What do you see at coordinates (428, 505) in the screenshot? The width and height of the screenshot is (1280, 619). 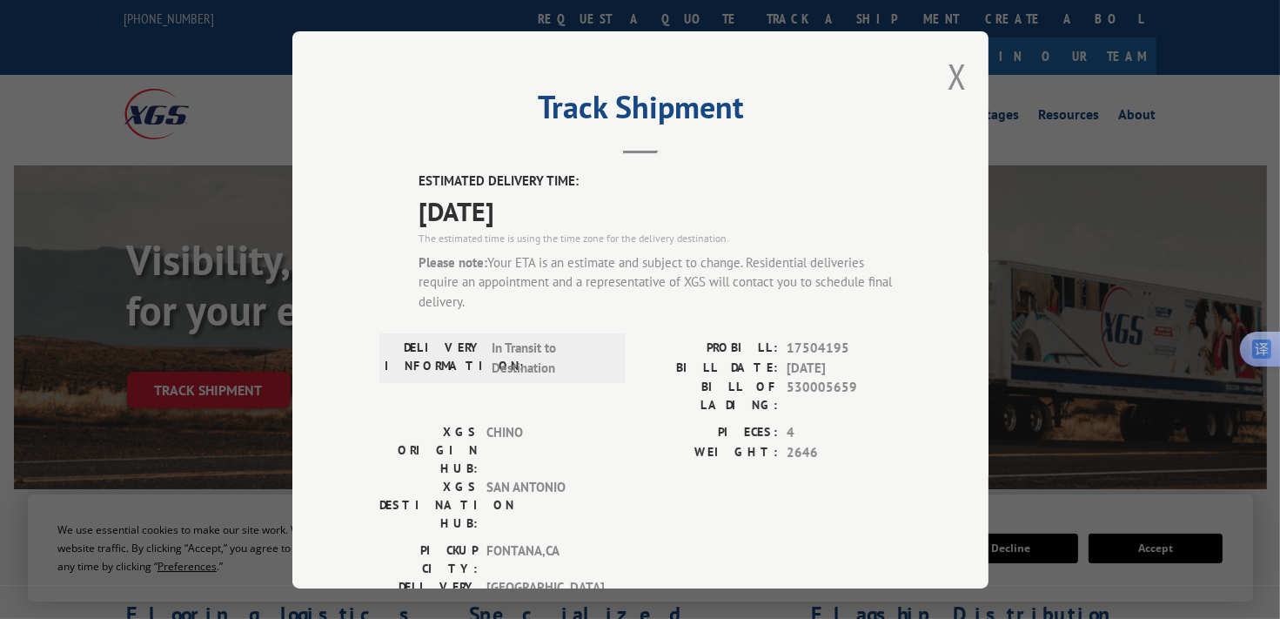 I see `label: XGS DESTINATION HUB:` at bounding box center [428, 505].